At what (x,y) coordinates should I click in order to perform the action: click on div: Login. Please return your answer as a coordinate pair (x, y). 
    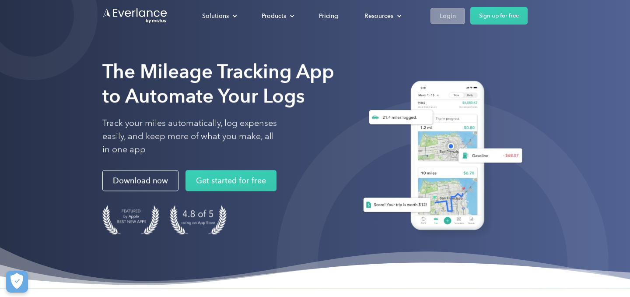
    Looking at the image, I should click on (447, 16).